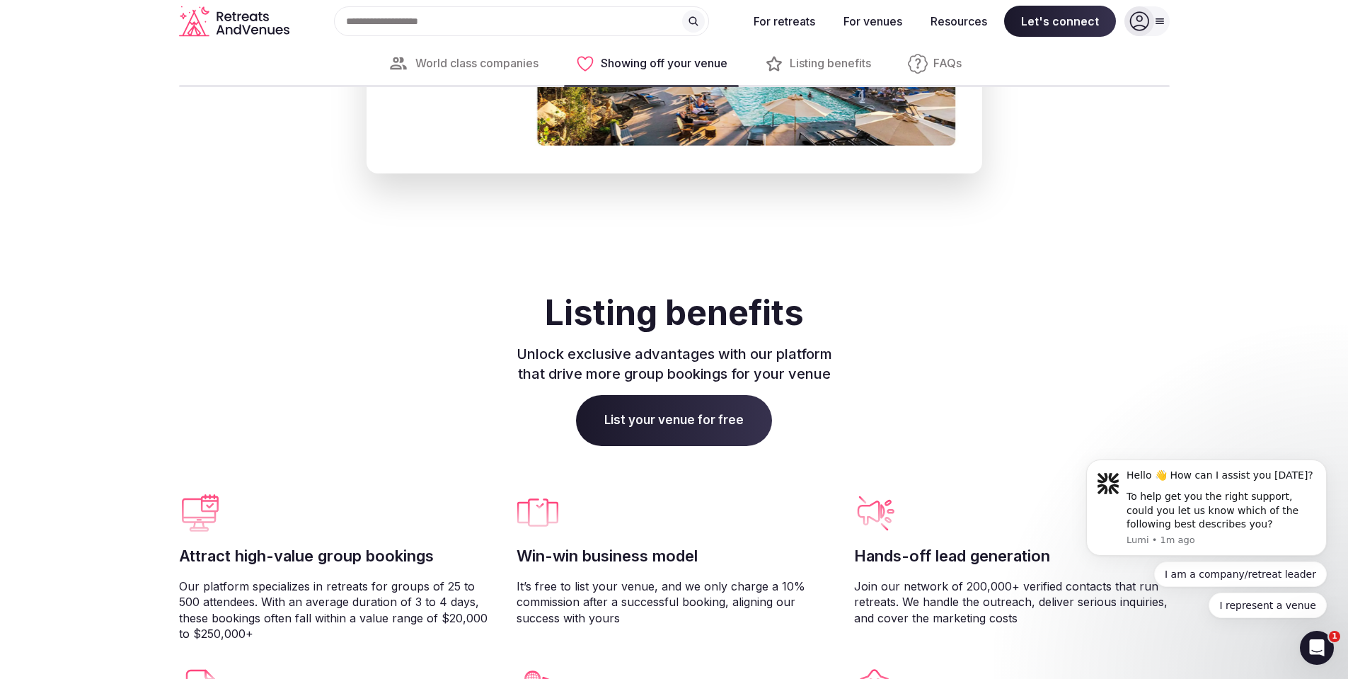 The height and width of the screenshot is (679, 1348). Describe the element at coordinates (959, 21) in the screenshot. I see `button: Resources` at that location.